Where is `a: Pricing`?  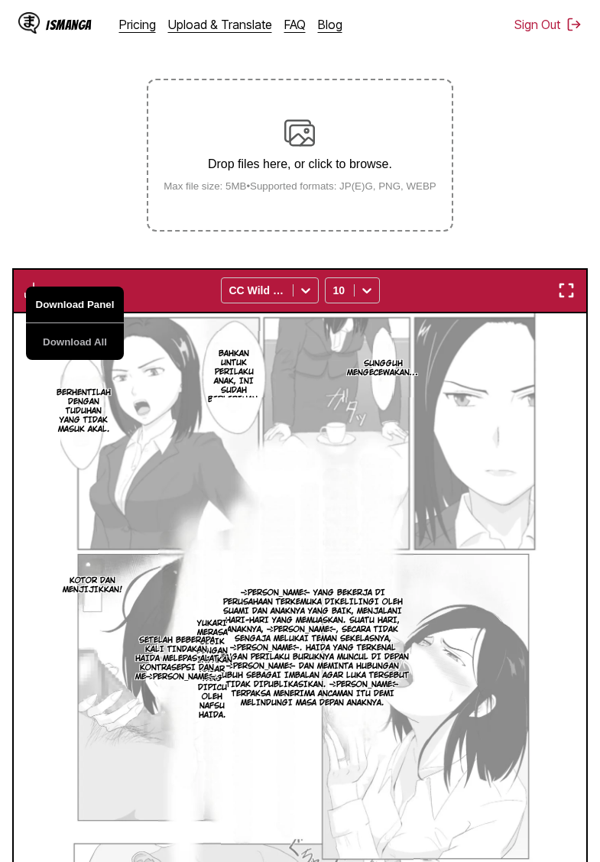
a: Pricing is located at coordinates (138, 24).